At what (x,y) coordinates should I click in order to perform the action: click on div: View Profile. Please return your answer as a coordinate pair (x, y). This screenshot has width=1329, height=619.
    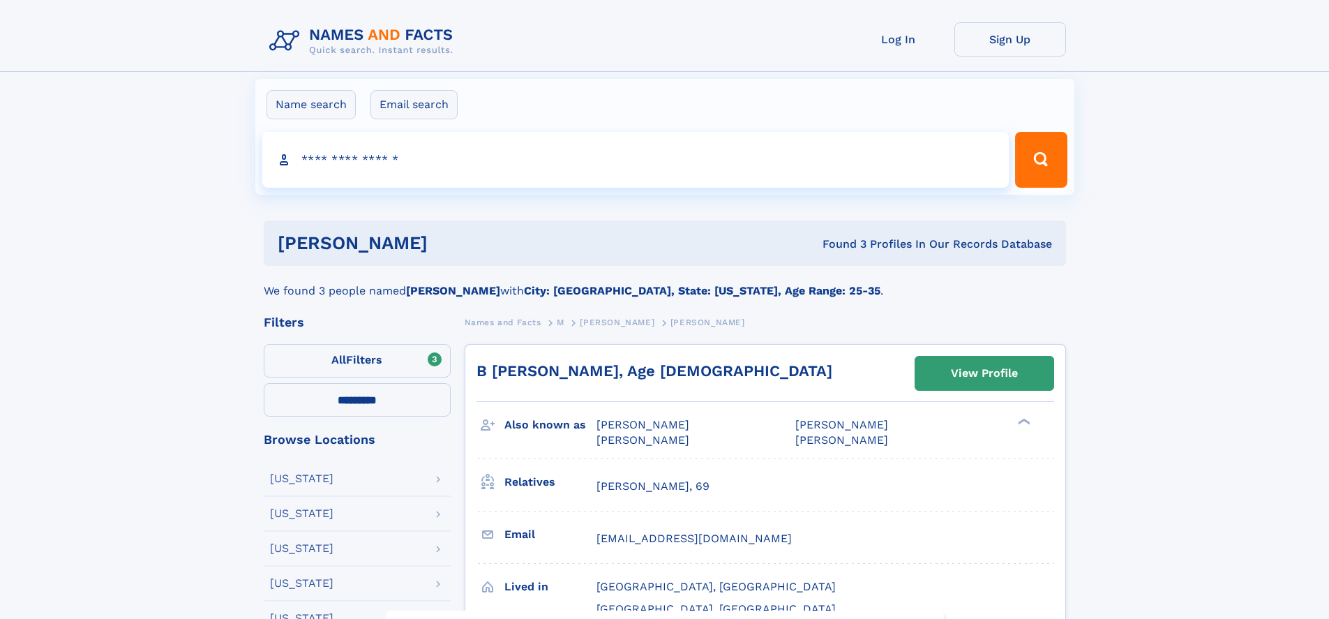
    Looking at the image, I should click on (984, 373).